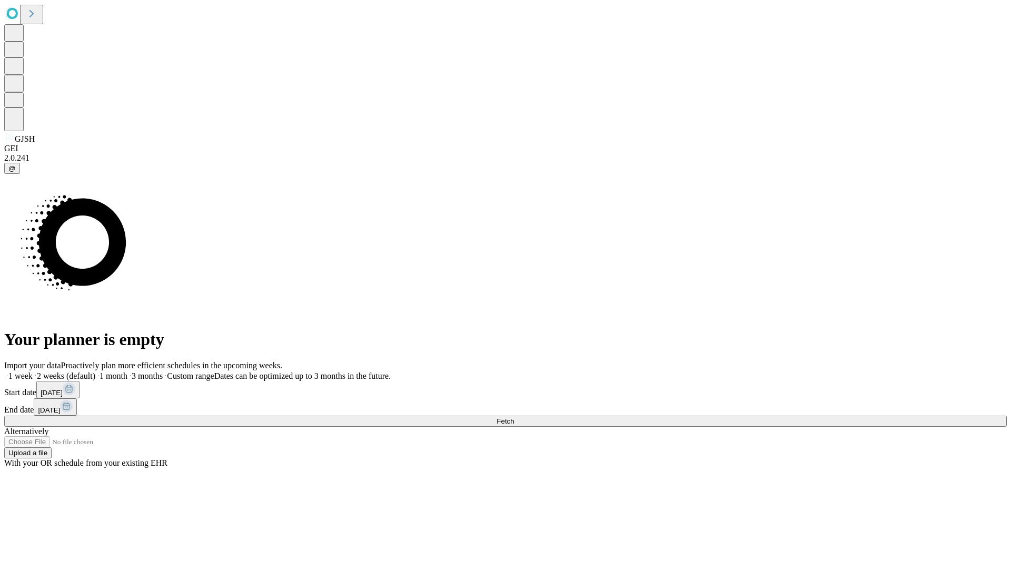 The height and width of the screenshot is (569, 1011). Describe the element at coordinates (21, 376) in the screenshot. I see `span: 1 week` at that location.